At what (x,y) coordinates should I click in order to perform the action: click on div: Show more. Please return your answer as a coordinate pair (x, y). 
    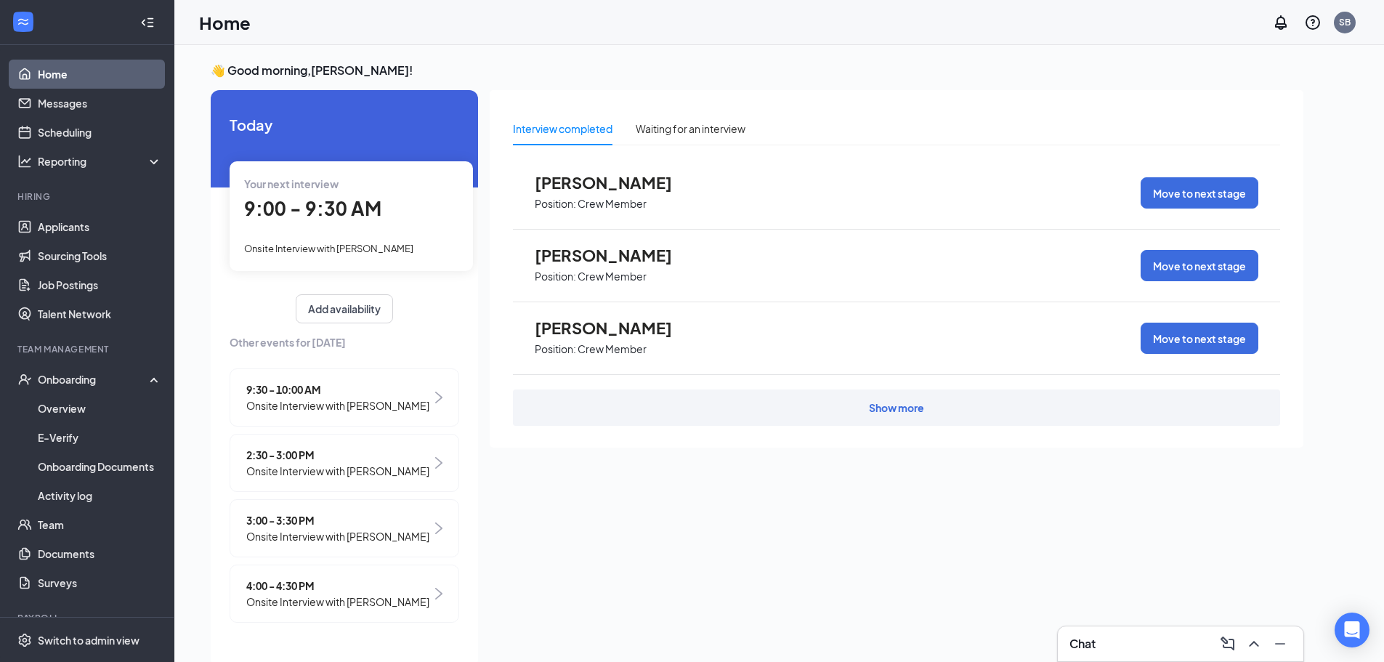
    Looking at the image, I should click on (896, 408).